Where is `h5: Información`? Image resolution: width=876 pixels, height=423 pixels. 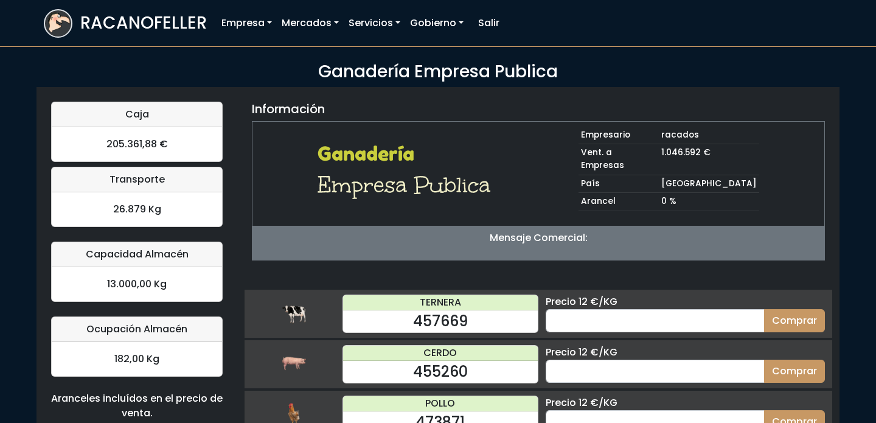
h5: Información is located at coordinates (288, 109).